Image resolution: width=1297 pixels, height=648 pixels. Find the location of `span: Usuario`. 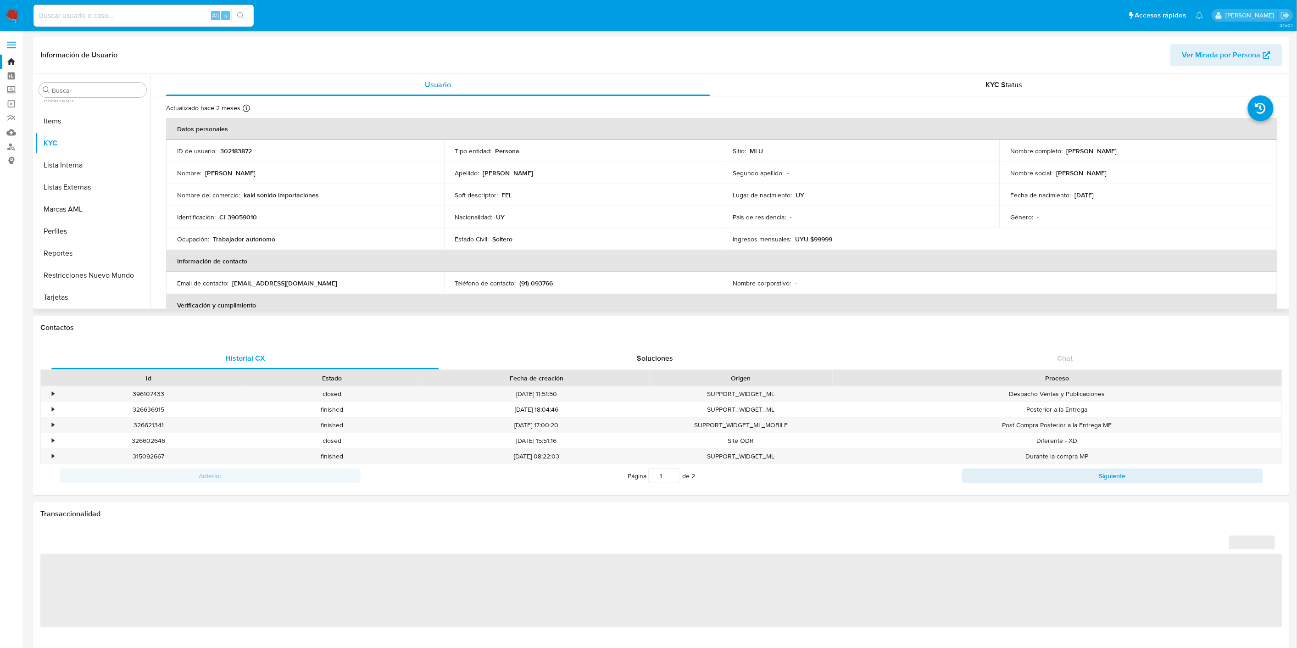

span: Usuario is located at coordinates (438, 84).